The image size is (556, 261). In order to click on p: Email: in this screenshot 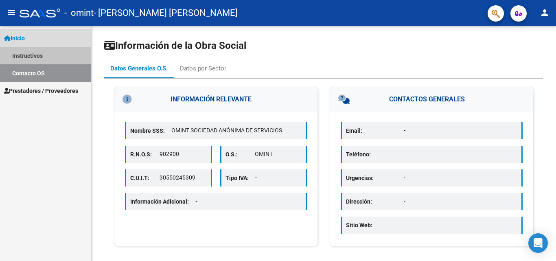, I will do `click(375, 131)`.